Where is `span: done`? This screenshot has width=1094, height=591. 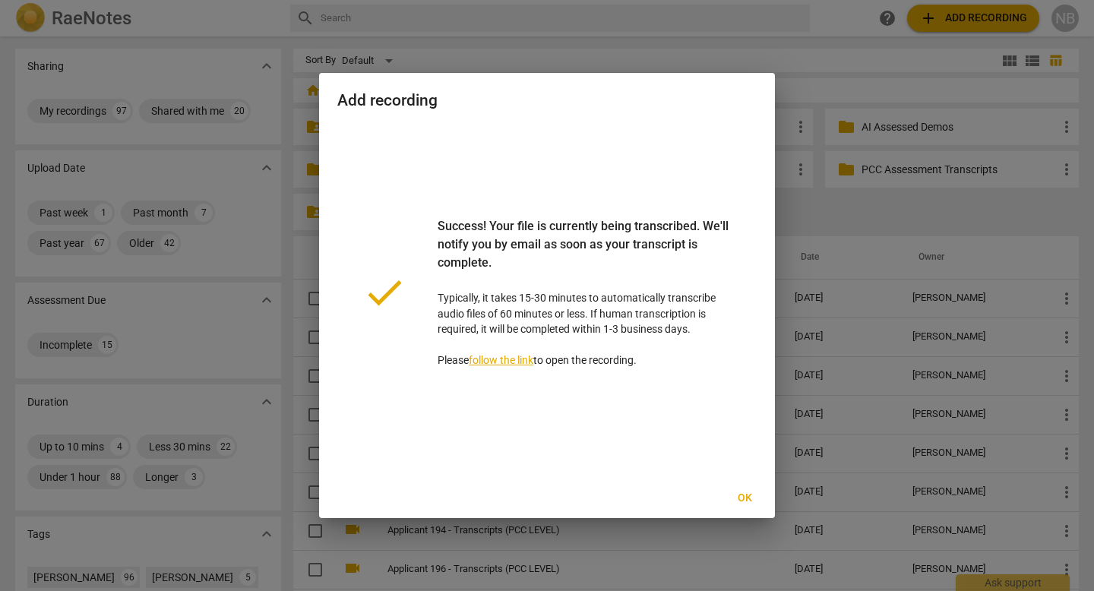
span: done is located at coordinates (385, 293).